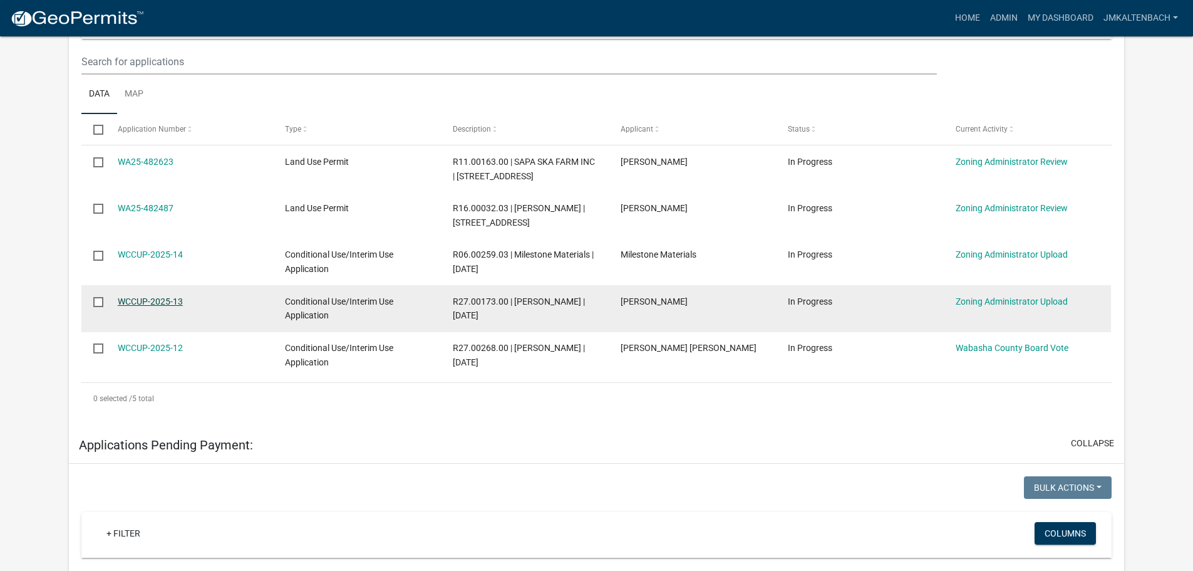 Image resolution: width=1193 pixels, height=571 pixels. Describe the element at coordinates (357, 129) in the screenshot. I see `datatable-header-cell: Type` at that location.